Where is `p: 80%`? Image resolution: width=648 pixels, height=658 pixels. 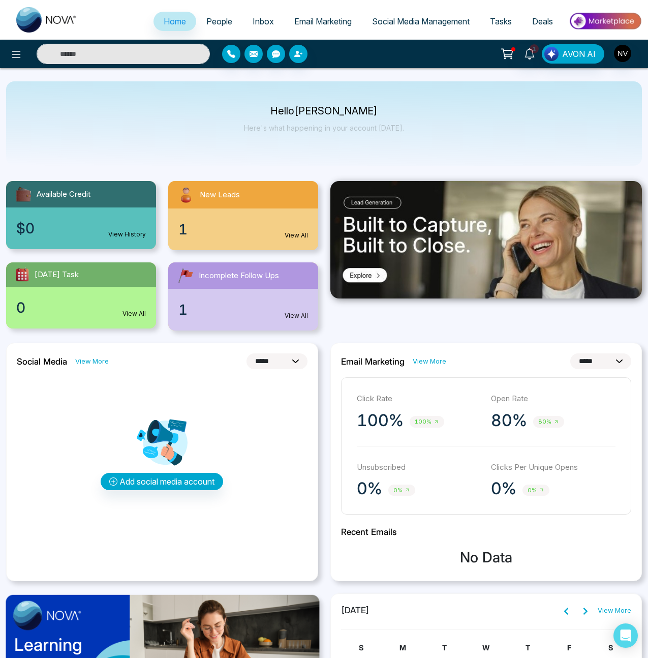
p: 80% is located at coordinates (509, 420).